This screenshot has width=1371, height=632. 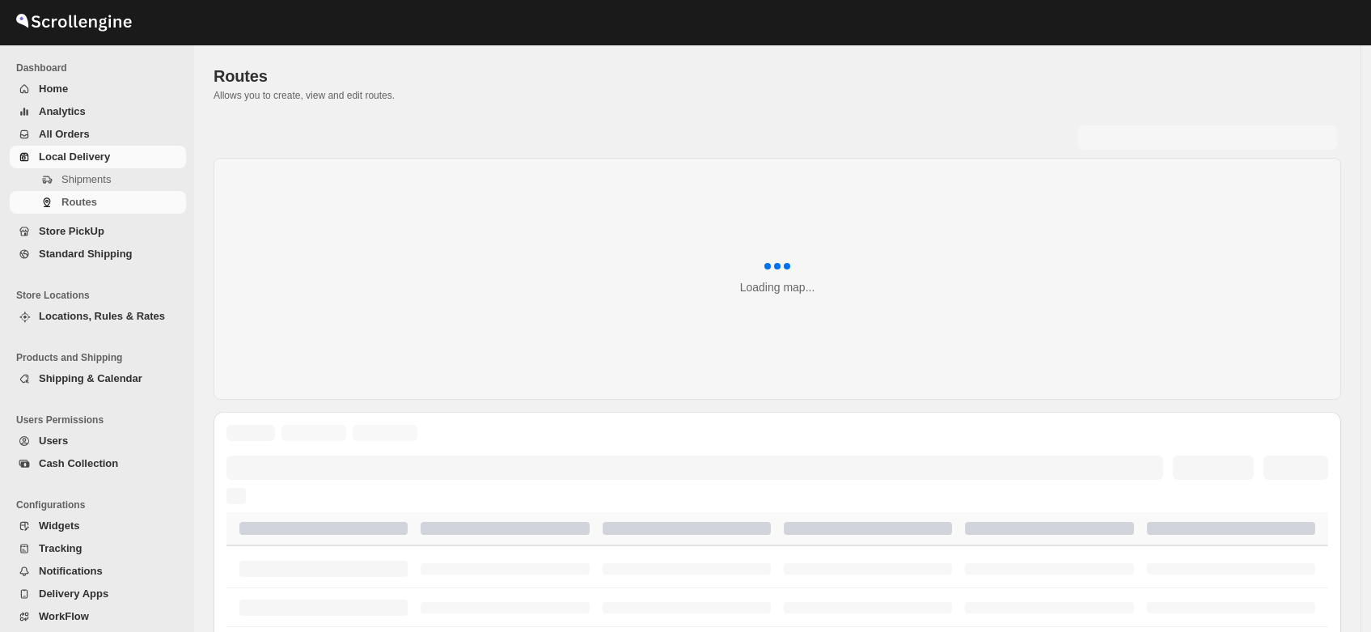 I want to click on span: Widgets, so click(x=59, y=525).